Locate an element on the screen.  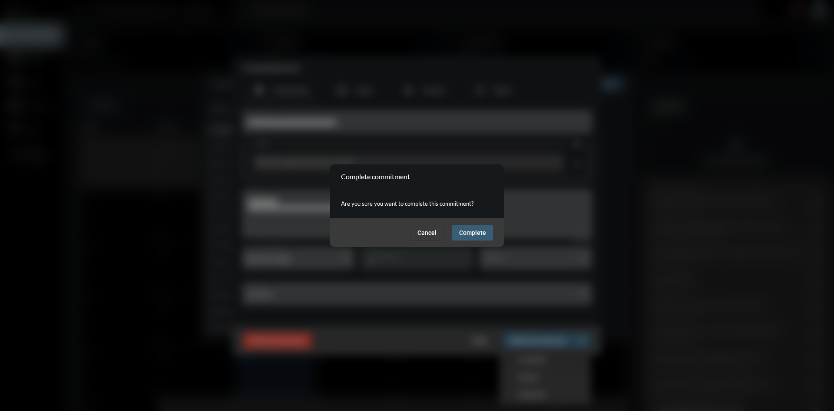
p: Are you sure you want to complete this commitment? is located at coordinates (417, 203).